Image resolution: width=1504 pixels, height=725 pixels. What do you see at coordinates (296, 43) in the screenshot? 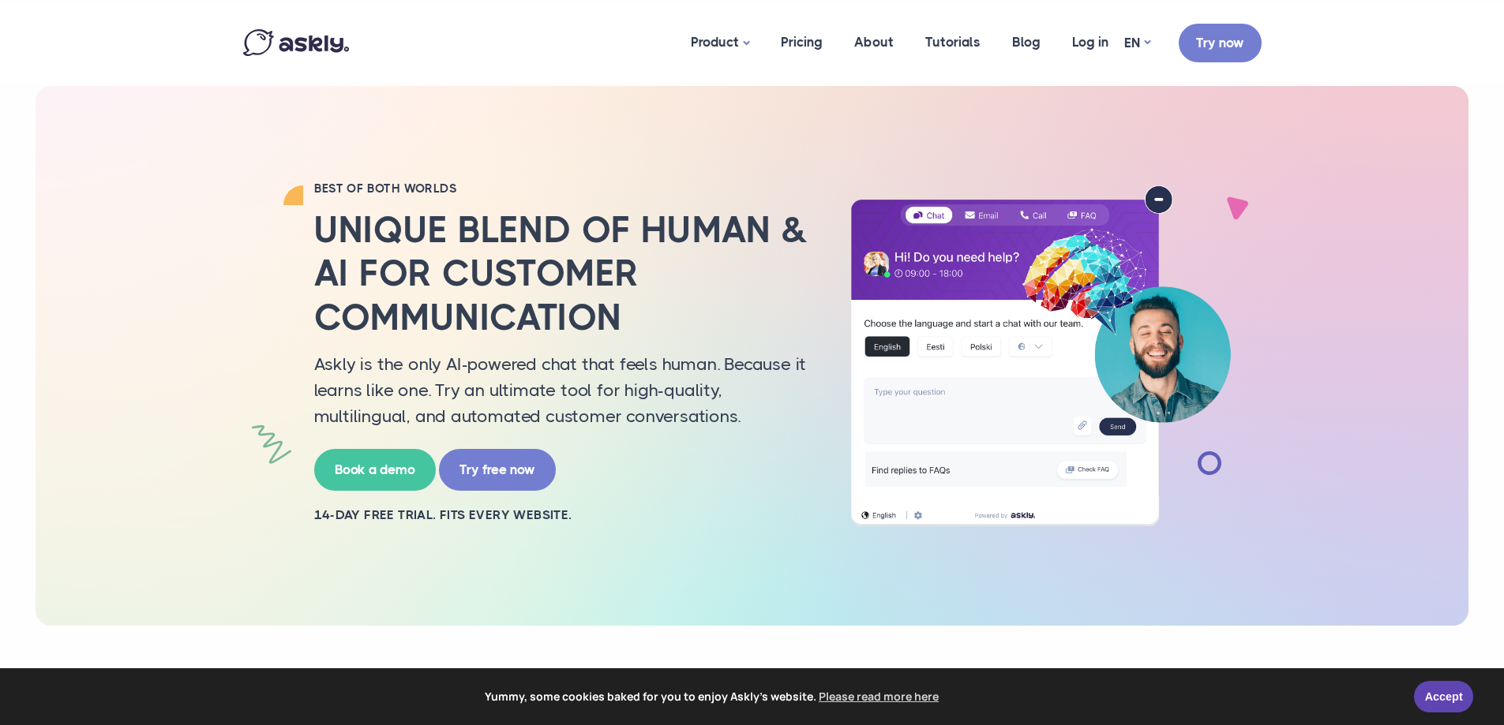
I see `img: Askly` at bounding box center [296, 43].